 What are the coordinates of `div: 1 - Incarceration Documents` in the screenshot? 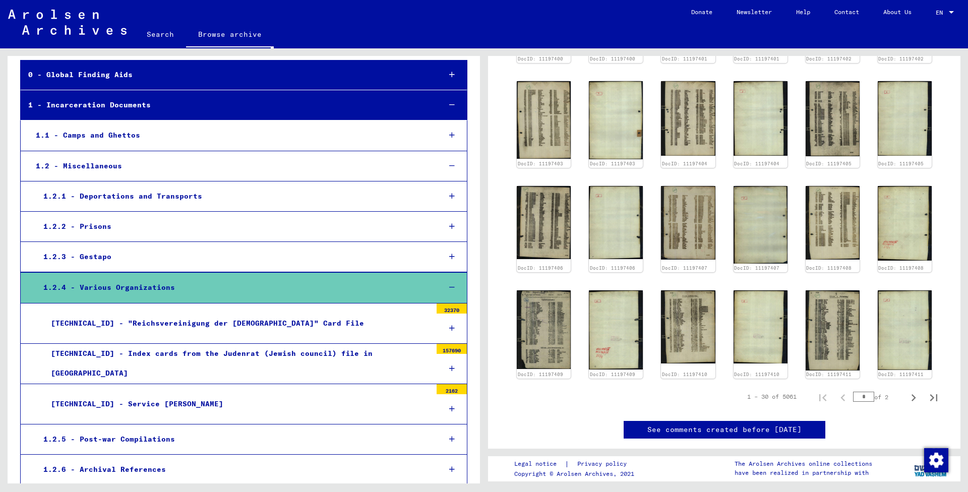 It's located at (226, 105).